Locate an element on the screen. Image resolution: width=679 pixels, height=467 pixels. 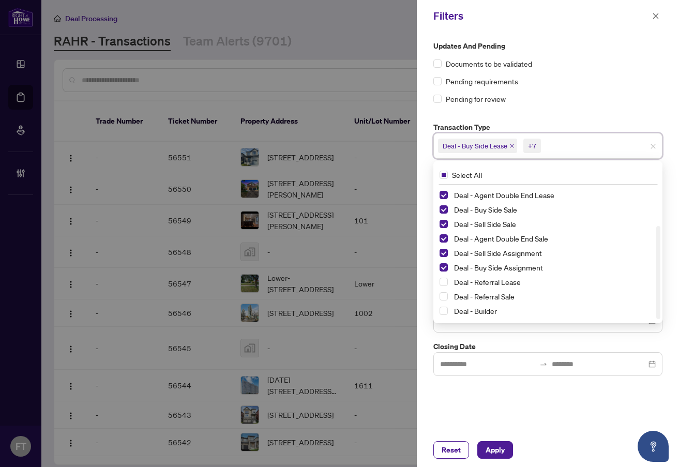
span: Select Deal - Sell Side Sale is located at coordinates (444, 224).